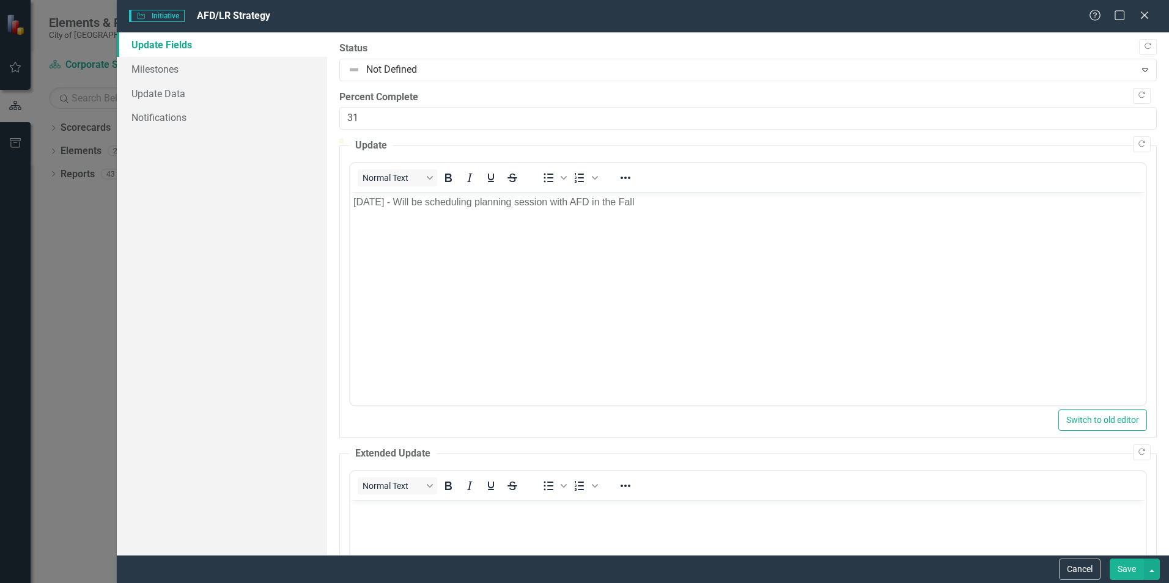  What do you see at coordinates (392, 453) in the screenshot?
I see `legend: Extended Update` at bounding box center [392, 453].